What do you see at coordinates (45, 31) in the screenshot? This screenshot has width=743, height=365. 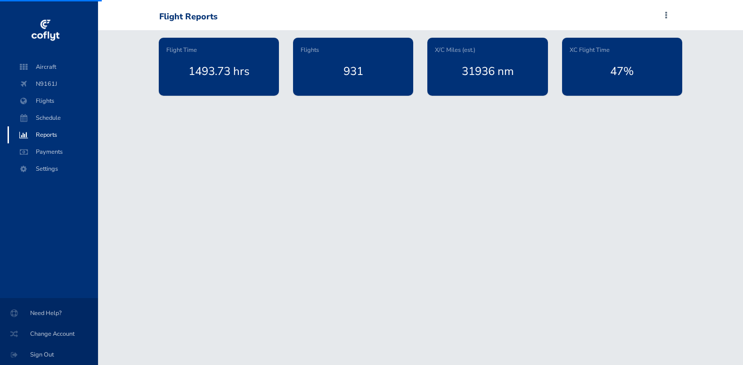 I see `img: coflyt logo` at bounding box center [45, 31].